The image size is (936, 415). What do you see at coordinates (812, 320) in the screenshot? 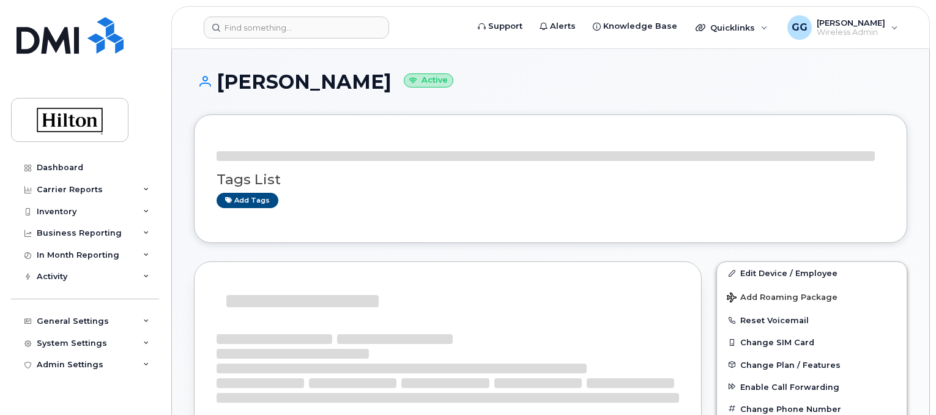
I see `button: Reset Voicemail` at bounding box center [812, 320].